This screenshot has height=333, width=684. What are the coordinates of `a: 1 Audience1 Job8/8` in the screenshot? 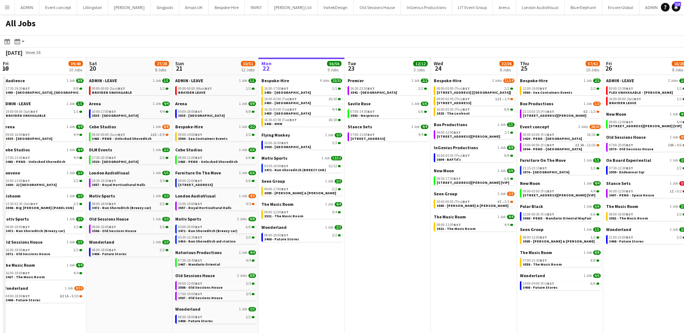 It's located at (43, 80).